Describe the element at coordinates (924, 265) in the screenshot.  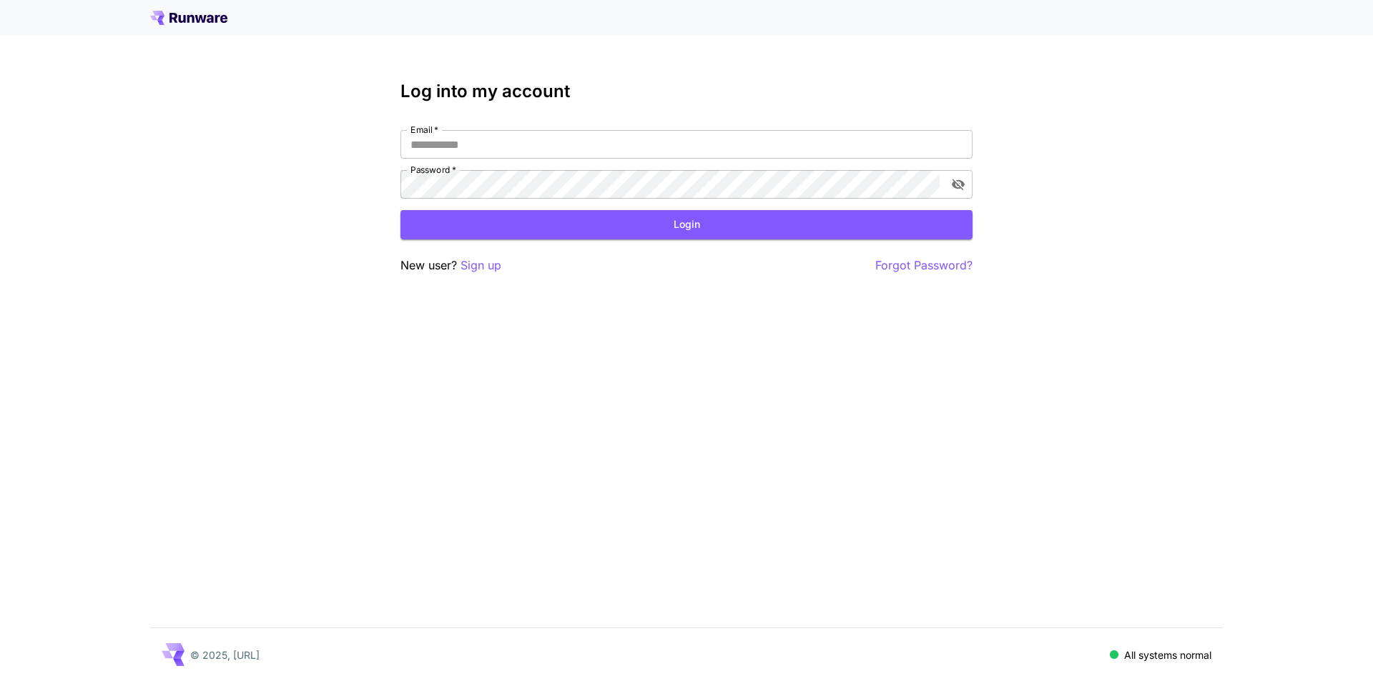
I see `p: Forgot Password?` at that location.